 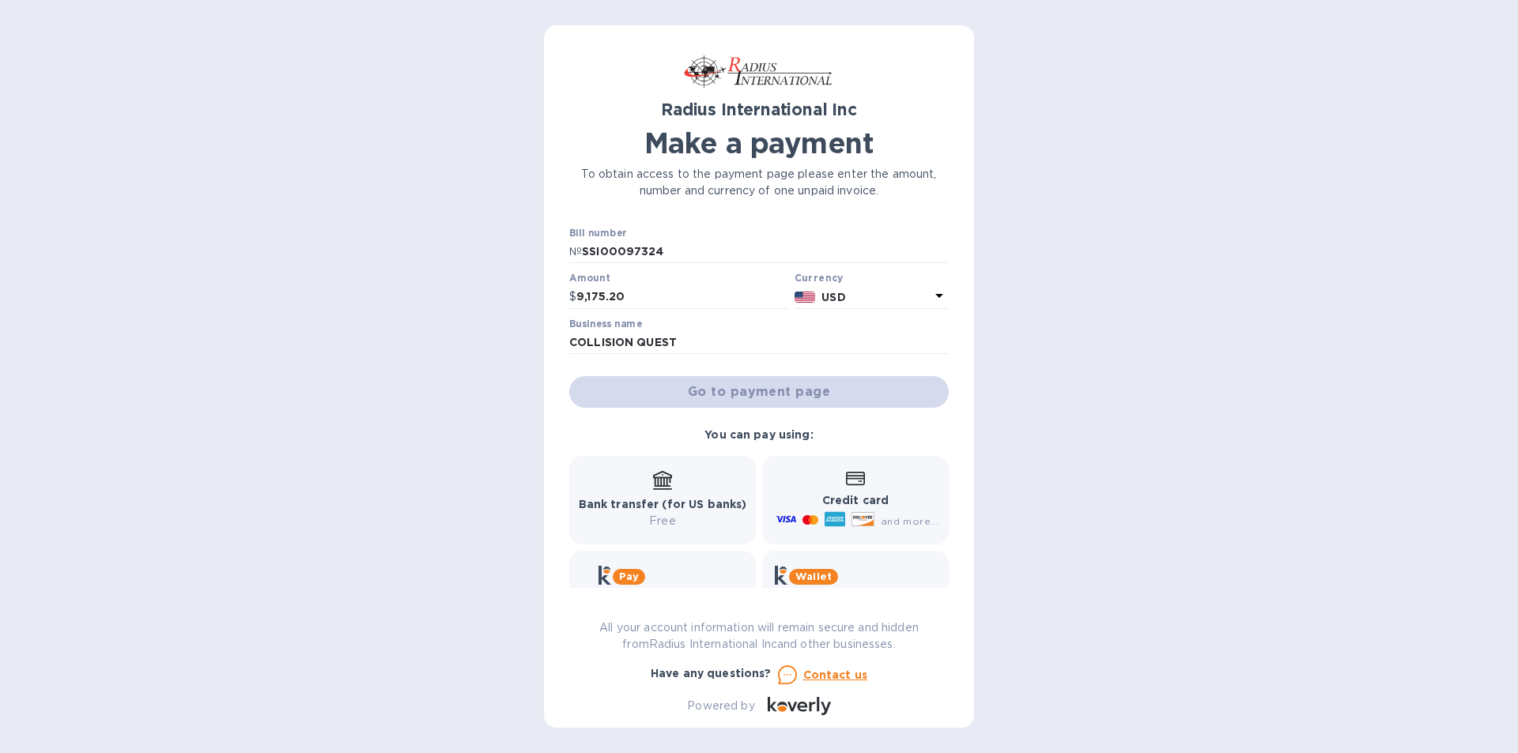 What do you see at coordinates (836, 675) in the screenshot?
I see `u: Contact us` at bounding box center [836, 675].